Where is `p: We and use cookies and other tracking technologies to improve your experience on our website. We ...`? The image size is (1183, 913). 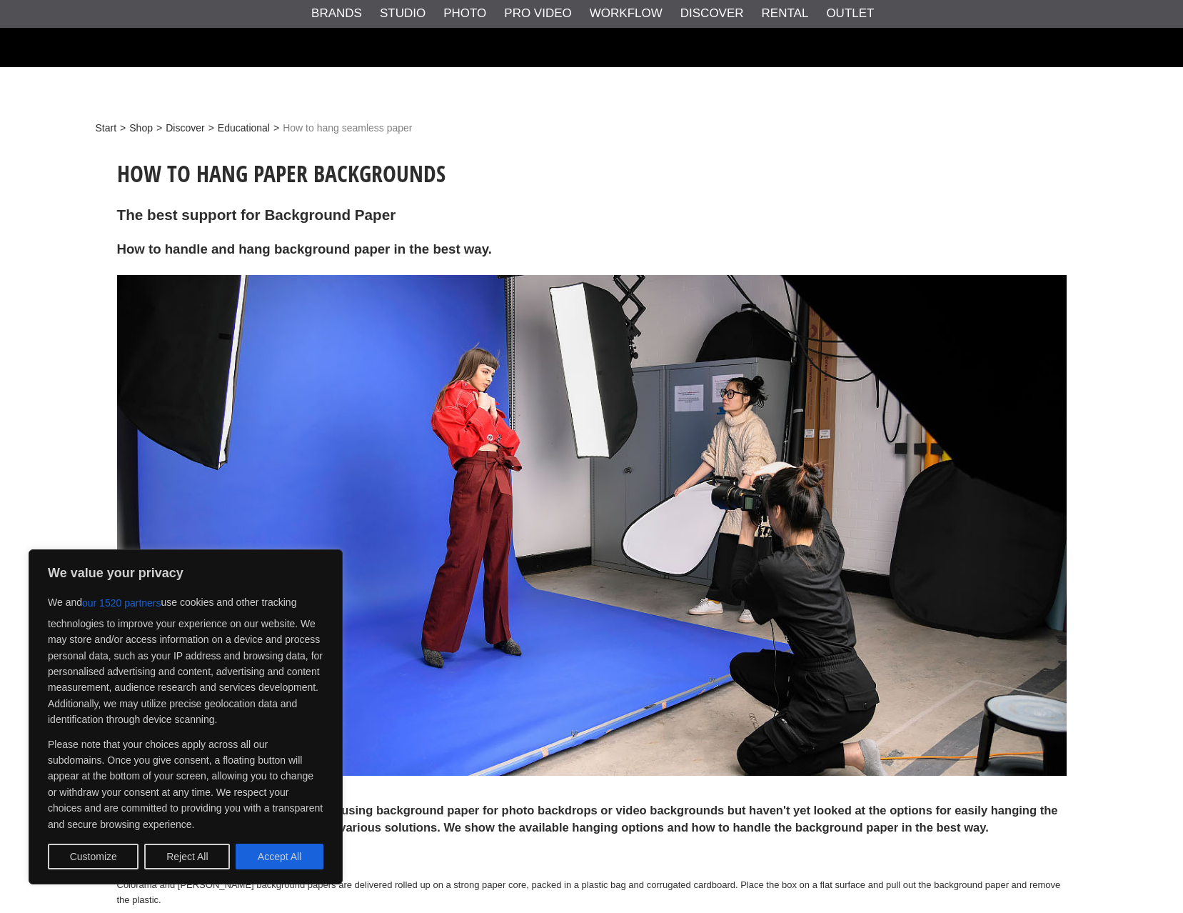
p: We and use cookies and other tracking technologies to improve your experience on our website. We ... is located at coordinates (186, 658).